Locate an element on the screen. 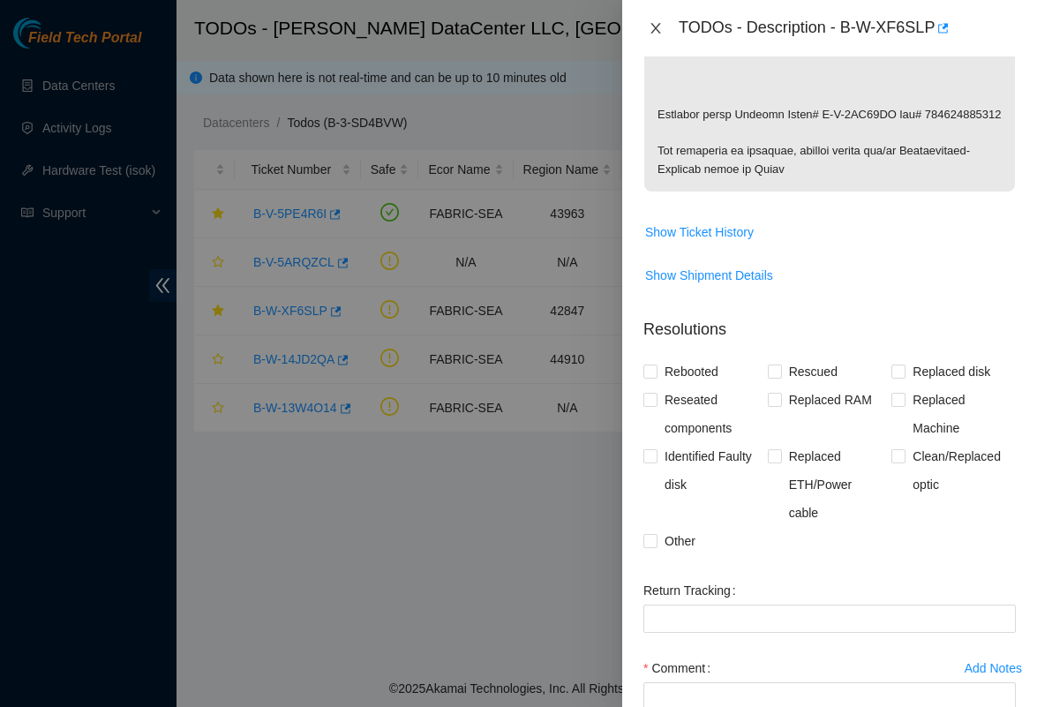 This screenshot has height=707, width=1037. span: Identified Faulty disk is located at coordinates (712, 470).